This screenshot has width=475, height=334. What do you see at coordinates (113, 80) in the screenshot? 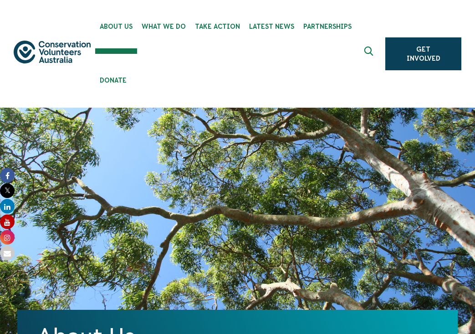
I see `span: Donate` at bounding box center [113, 80].